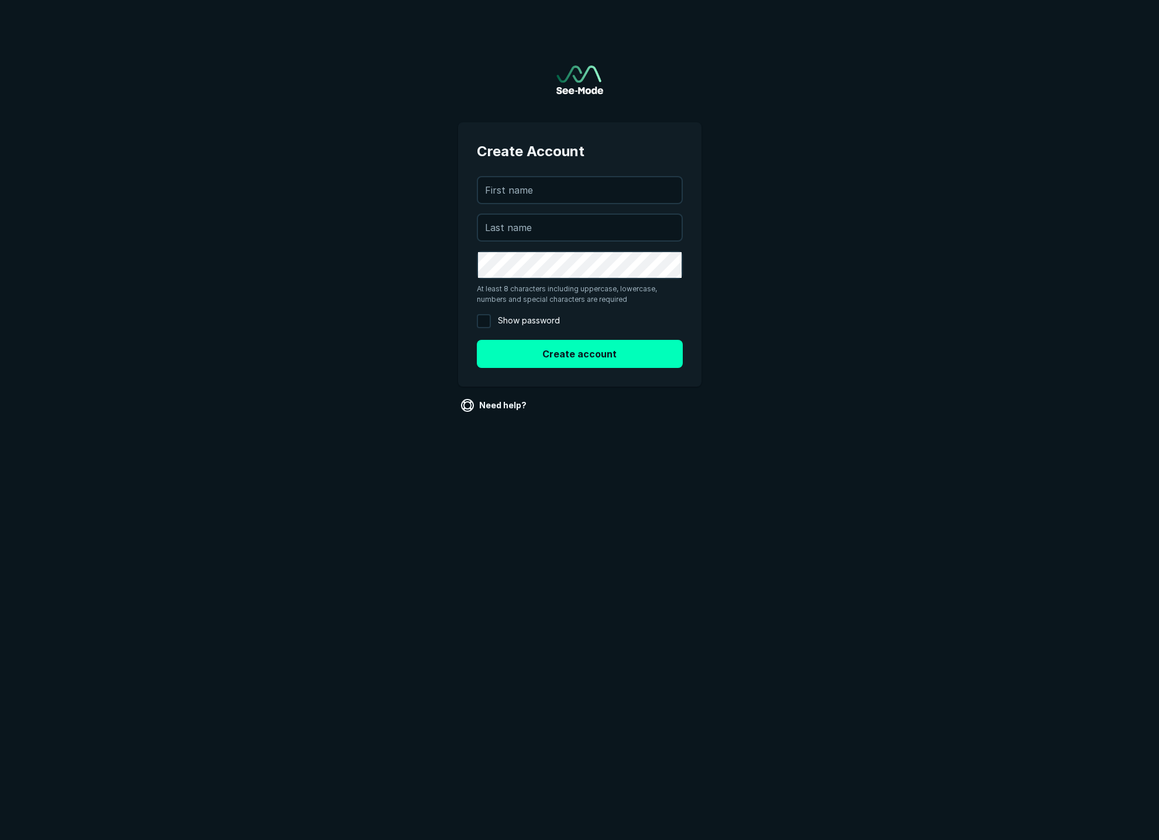 This screenshot has width=1159, height=840. I want to click on a: Go to sign in, so click(580, 80).